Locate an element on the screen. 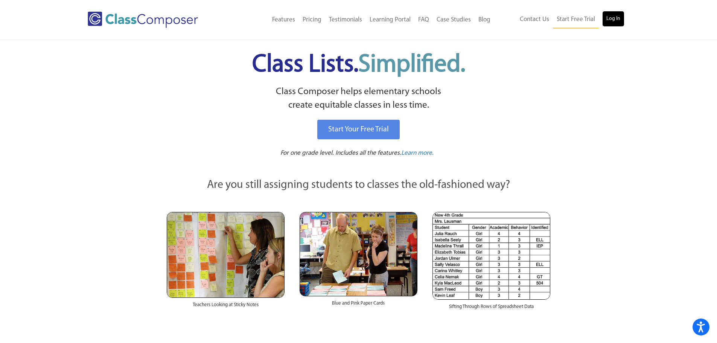  img: Class Composer is located at coordinates (143, 20).